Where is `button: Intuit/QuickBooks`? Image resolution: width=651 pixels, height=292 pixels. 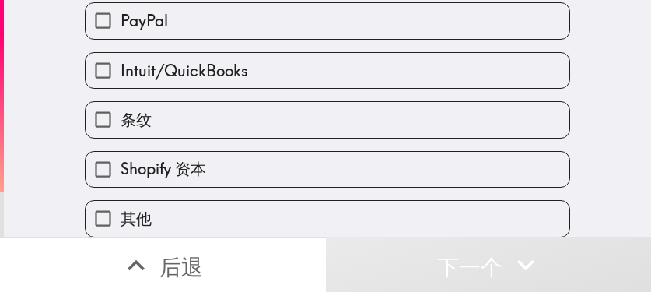
button: Intuit/QuickBooks is located at coordinates (328, 70).